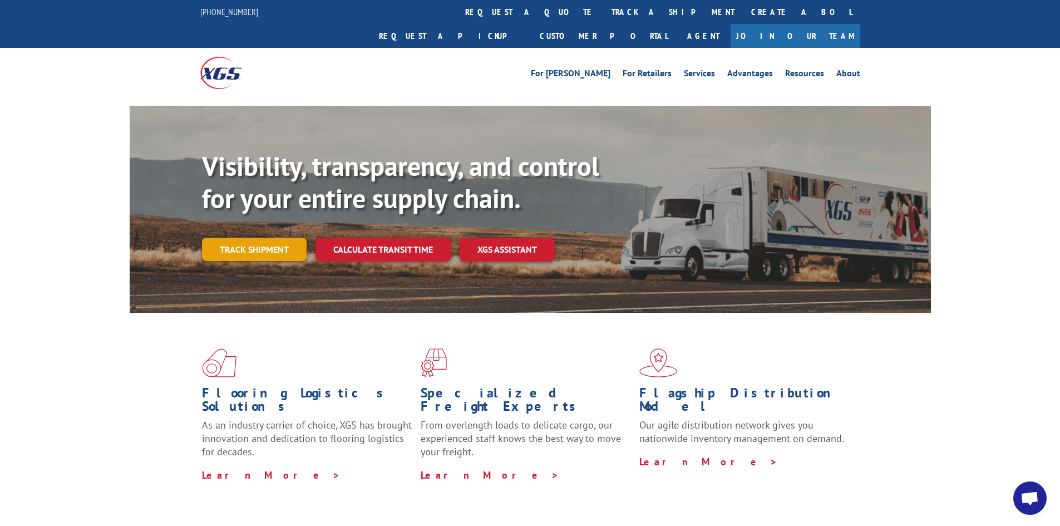  Describe the element at coordinates (742, 431) in the screenshot. I see `span: Our agile distribution network gives you nationwide inventory management on demand.` at that location.